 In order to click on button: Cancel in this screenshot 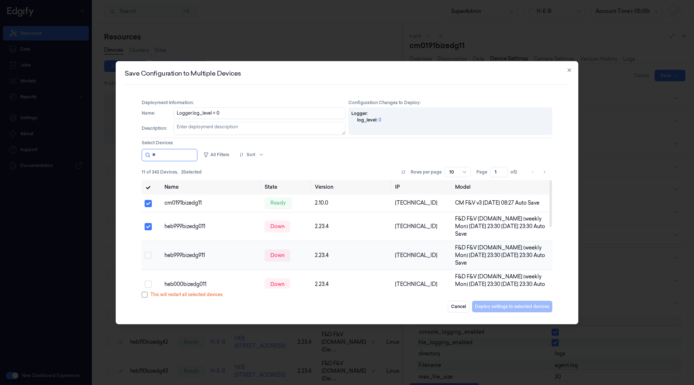, I will do `click(458, 306)`.